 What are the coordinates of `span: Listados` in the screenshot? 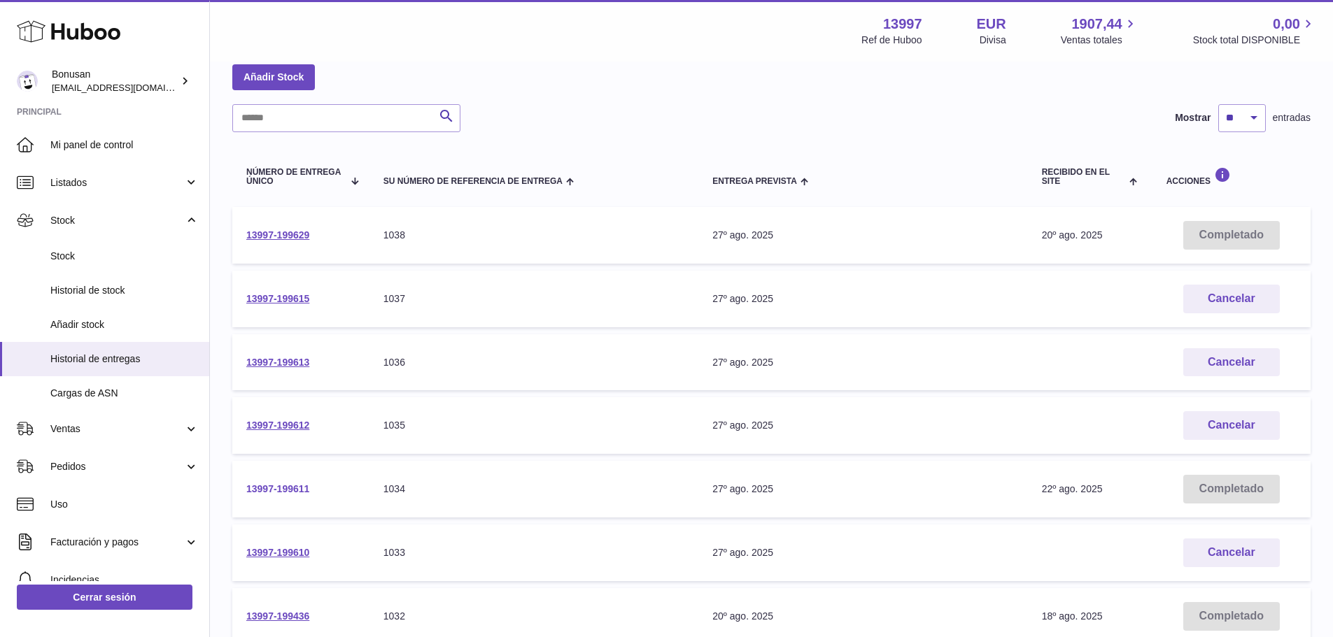 It's located at (117, 183).